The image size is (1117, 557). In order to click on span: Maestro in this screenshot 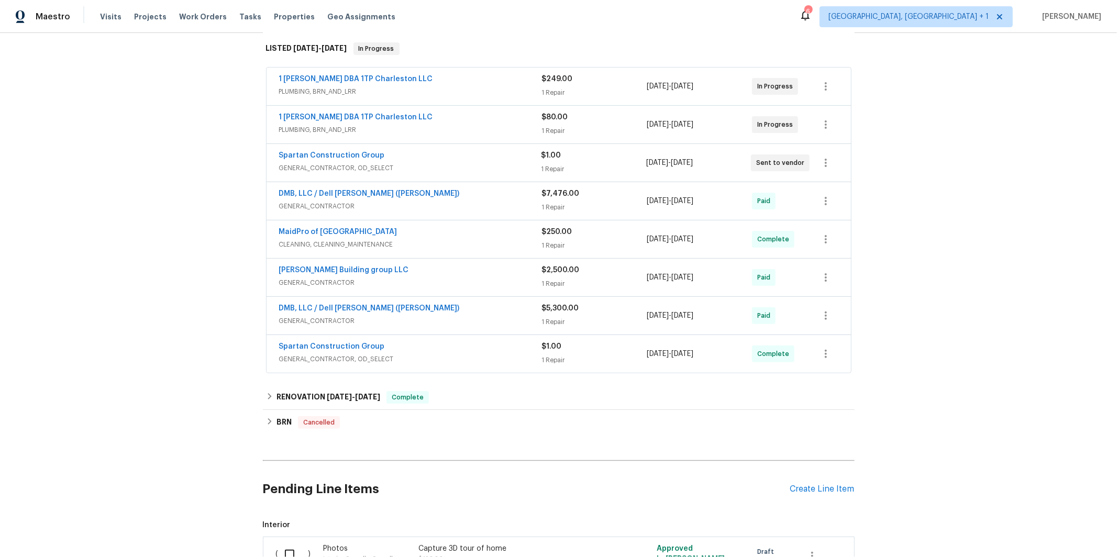, I will do `click(53, 17)`.